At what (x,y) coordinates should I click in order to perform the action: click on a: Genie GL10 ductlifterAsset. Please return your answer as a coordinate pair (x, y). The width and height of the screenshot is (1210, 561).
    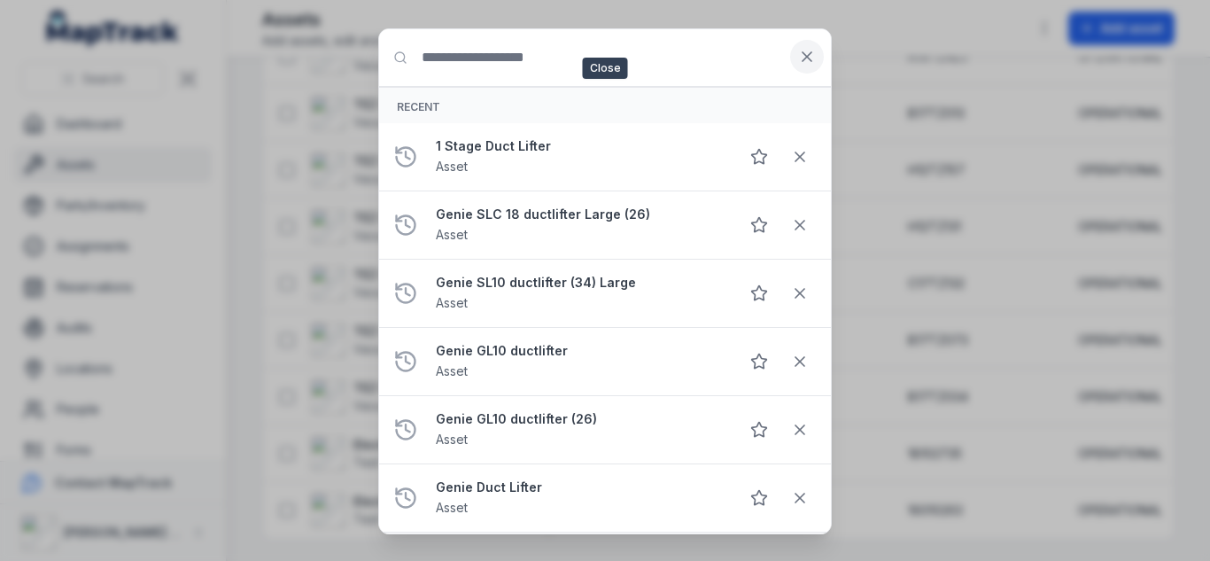
    Looking at the image, I should click on (580, 361).